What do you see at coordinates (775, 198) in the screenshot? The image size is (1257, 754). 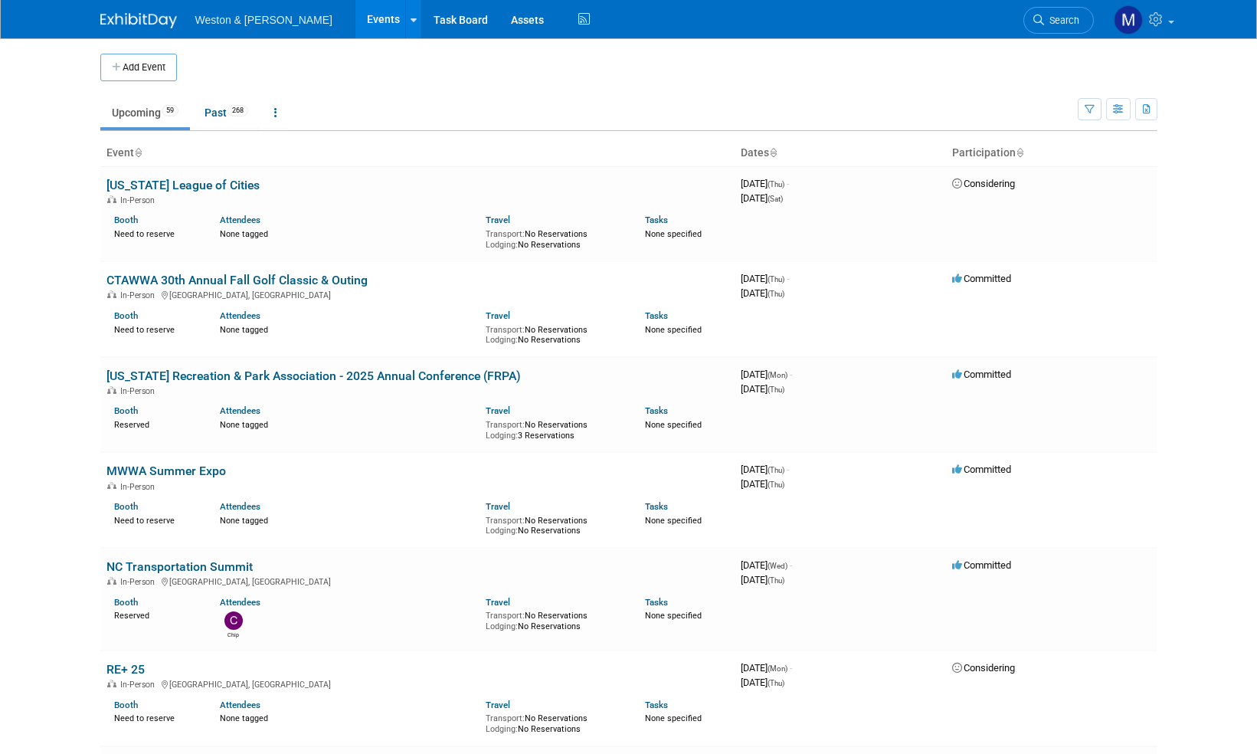 I see `span: (Sat)` at bounding box center [775, 198].